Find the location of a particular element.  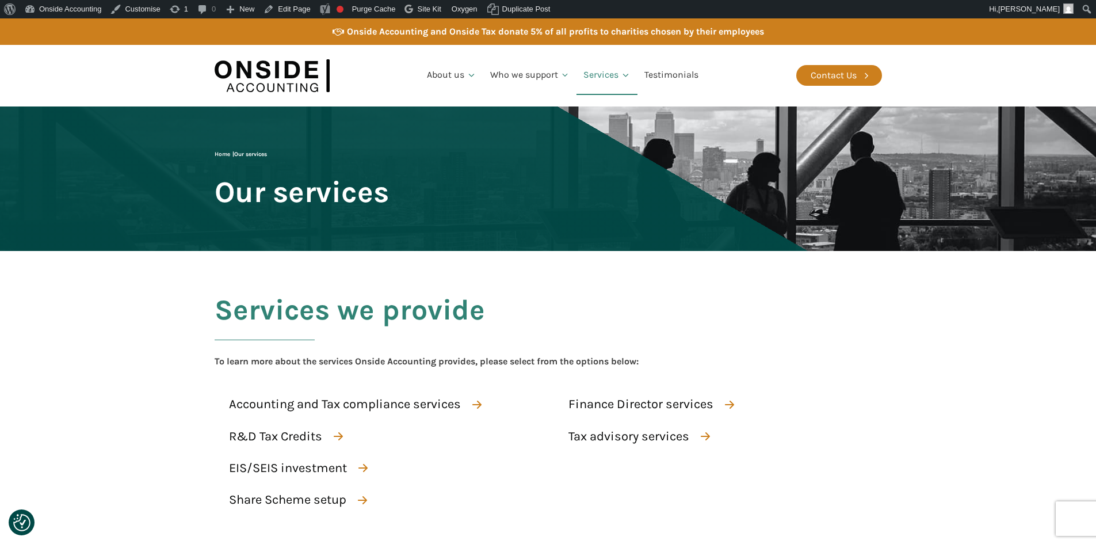

a: Finance Director services is located at coordinates (649, 404).